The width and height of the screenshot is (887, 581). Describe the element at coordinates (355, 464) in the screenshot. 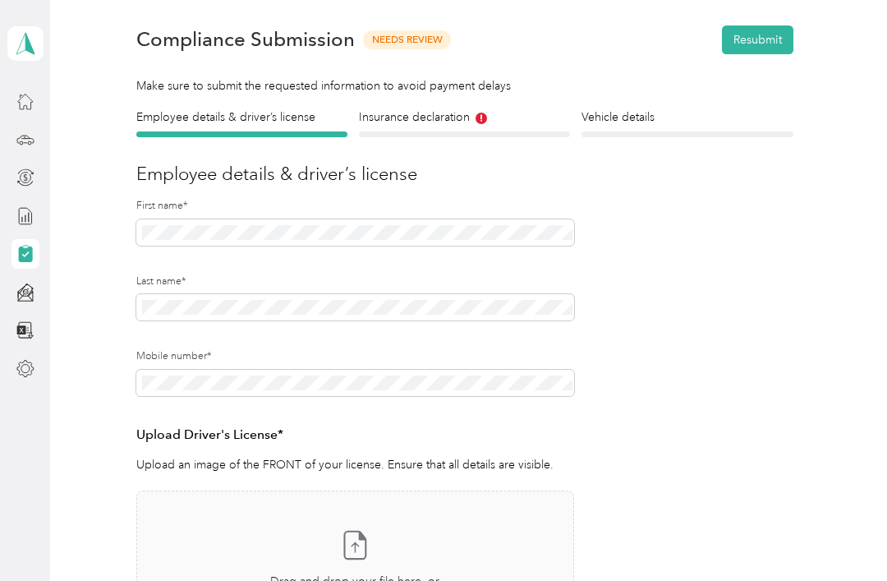

I see `p: Upload an image of the FRONT of your license. Ensure that all details are visible.` at that location.